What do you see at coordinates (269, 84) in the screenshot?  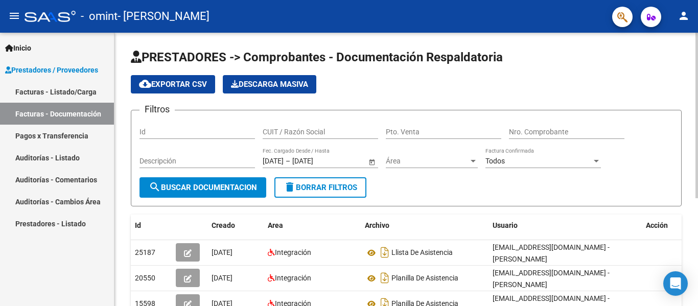 I see `button: Descarga Masiva` at bounding box center [269, 84].